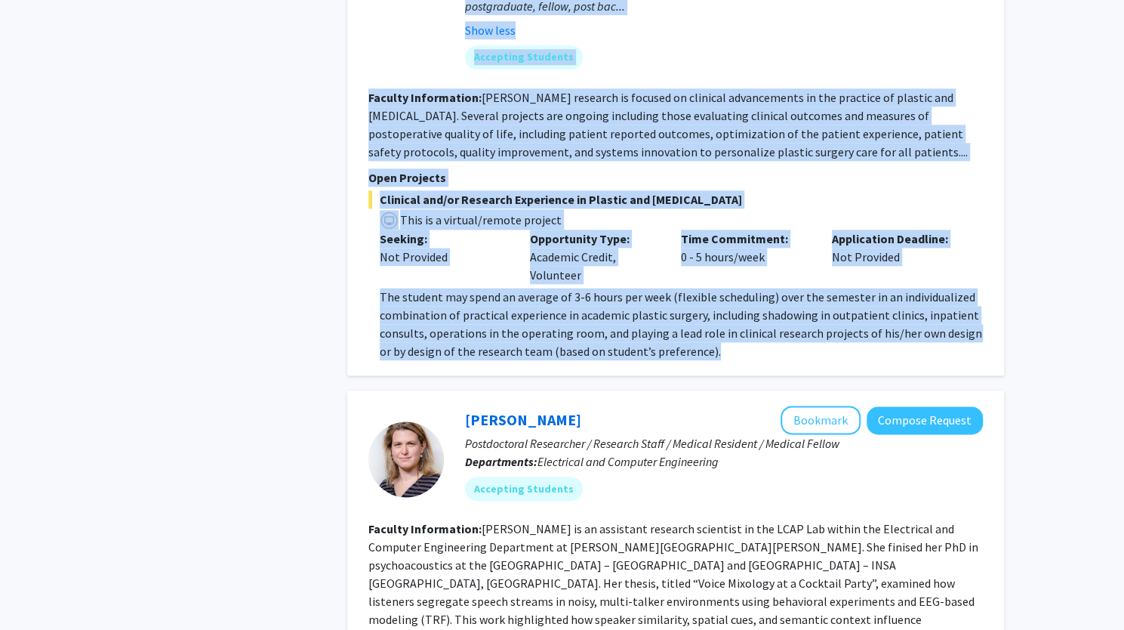  Describe the element at coordinates (594, 239) in the screenshot. I see `p: Opportunity Type:` at that location.